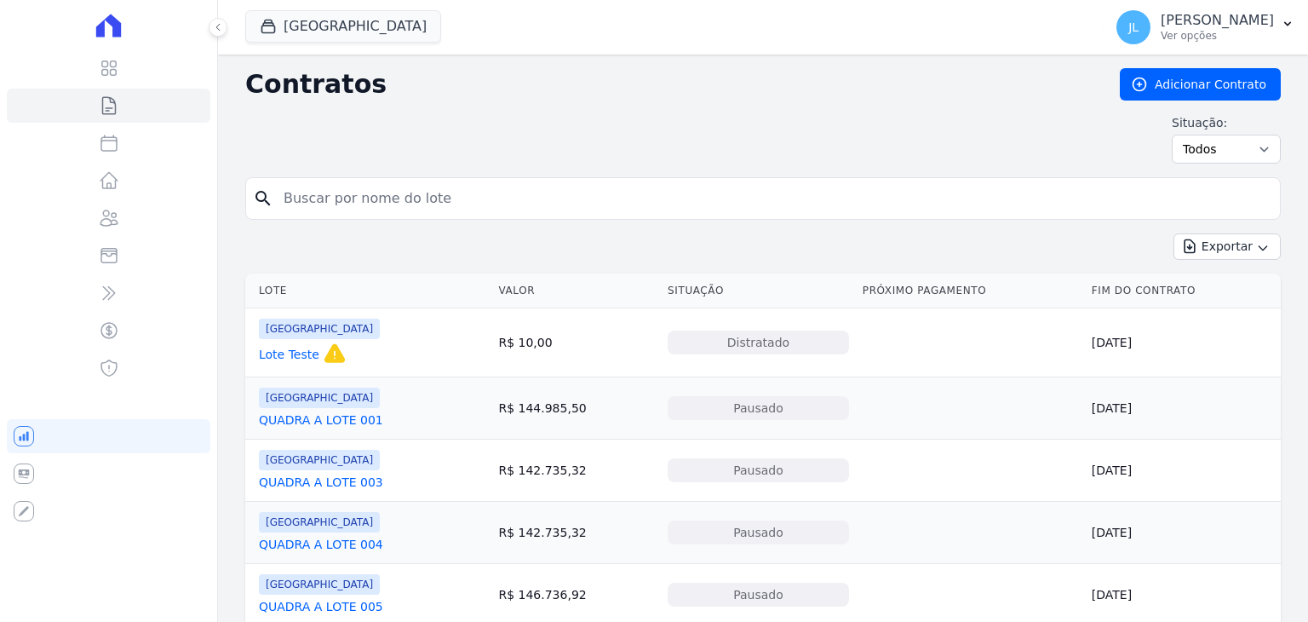 Image resolution: width=1308 pixels, height=622 pixels. What do you see at coordinates (321, 544) in the screenshot?
I see `a: QUADRA A LOTE 004` at bounding box center [321, 544].